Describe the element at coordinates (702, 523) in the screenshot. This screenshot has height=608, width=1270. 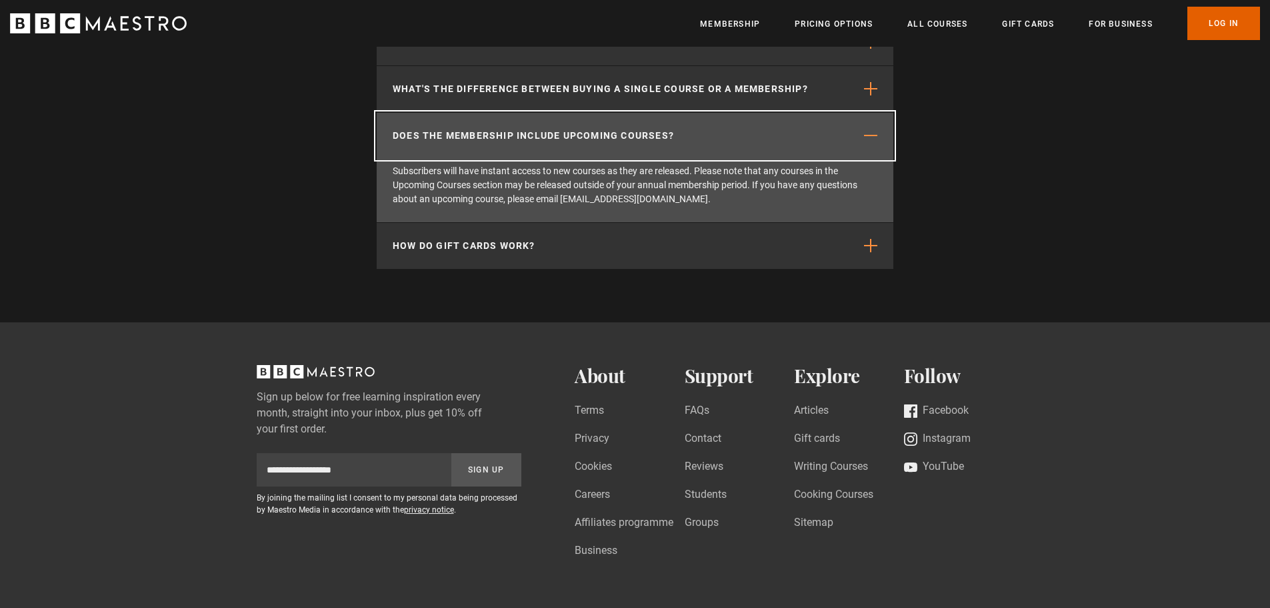
I see `a: Groups` at that location.